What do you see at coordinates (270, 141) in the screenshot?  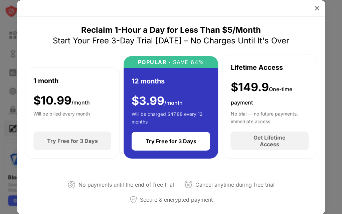 I see `div: Get Lifetime Access` at bounding box center [270, 141].